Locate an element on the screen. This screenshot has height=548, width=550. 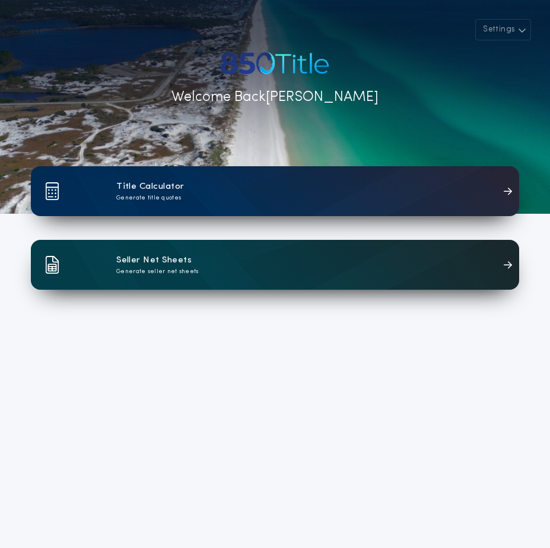
h1: Title Calculator is located at coordinates (150, 186).